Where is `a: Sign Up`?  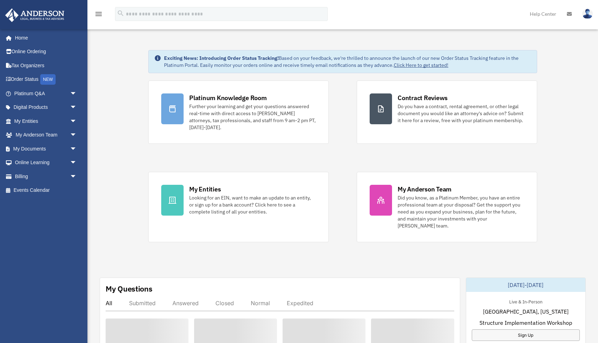
a: Sign Up is located at coordinates (526, 335).